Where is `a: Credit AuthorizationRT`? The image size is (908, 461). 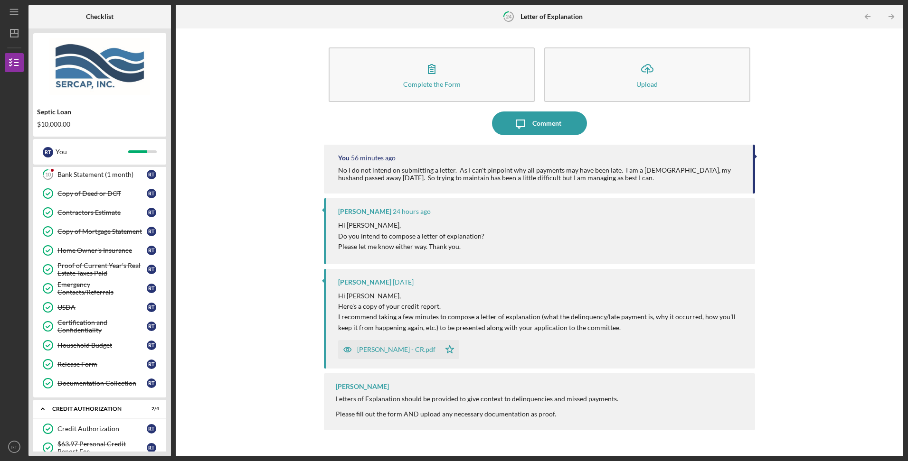
a: Credit AuthorizationRT is located at coordinates (100, 429).